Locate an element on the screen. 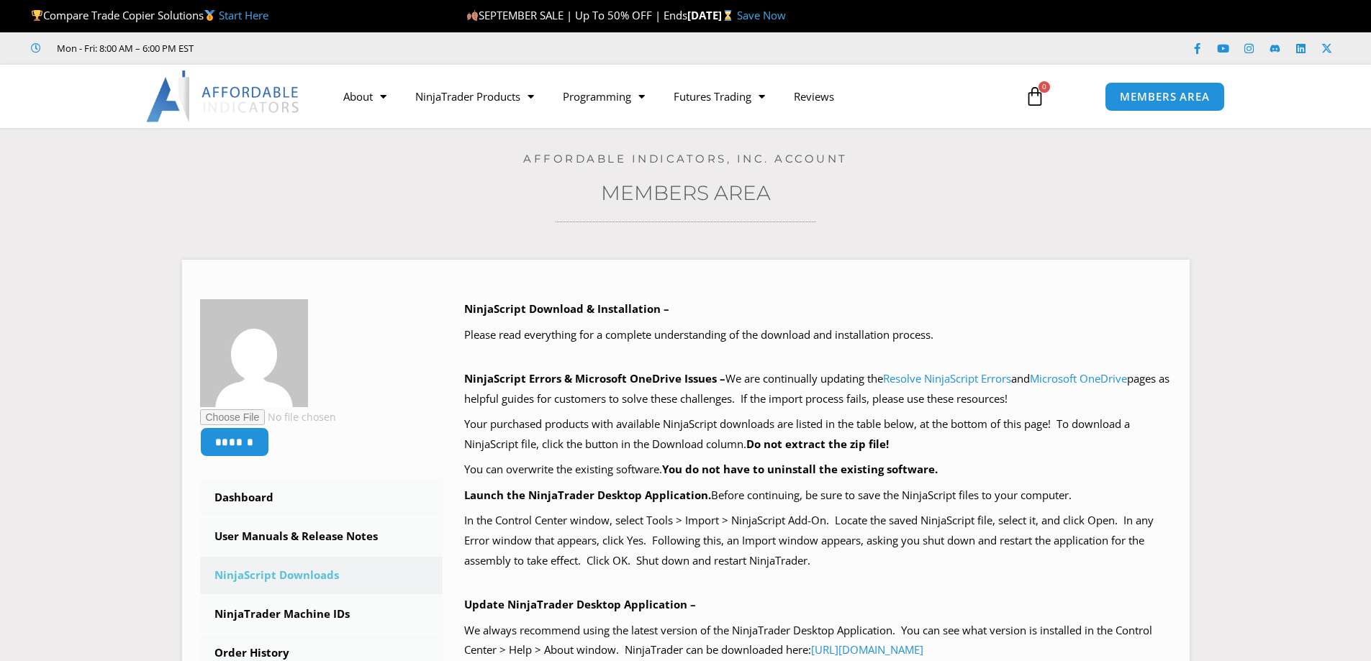 This screenshot has height=661, width=1371. a: Save Now is located at coordinates (761, 15).